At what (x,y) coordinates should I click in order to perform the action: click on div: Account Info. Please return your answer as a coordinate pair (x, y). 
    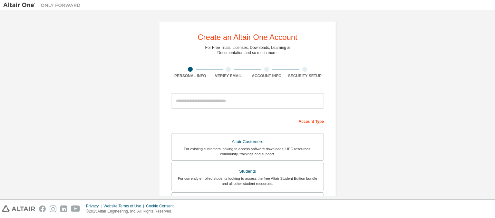
    Looking at the image, I should click on (266, 76).